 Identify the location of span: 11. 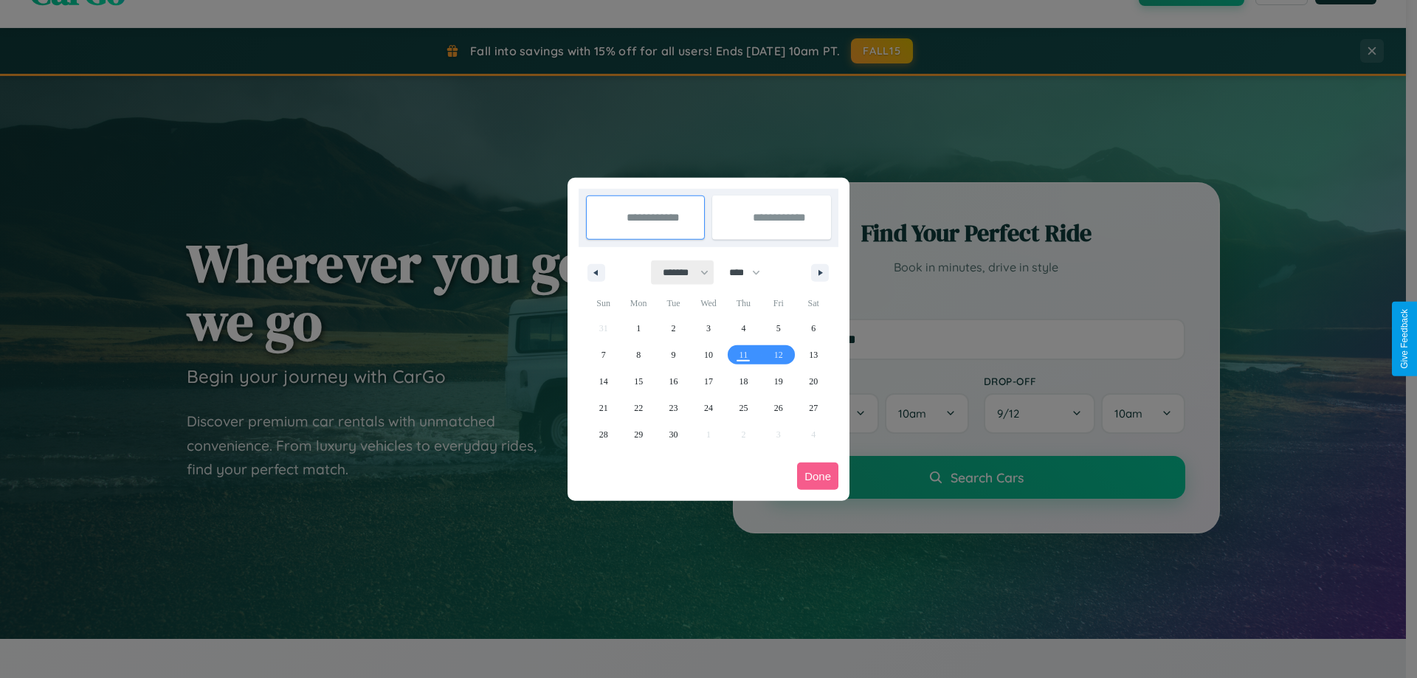
(744, 355).